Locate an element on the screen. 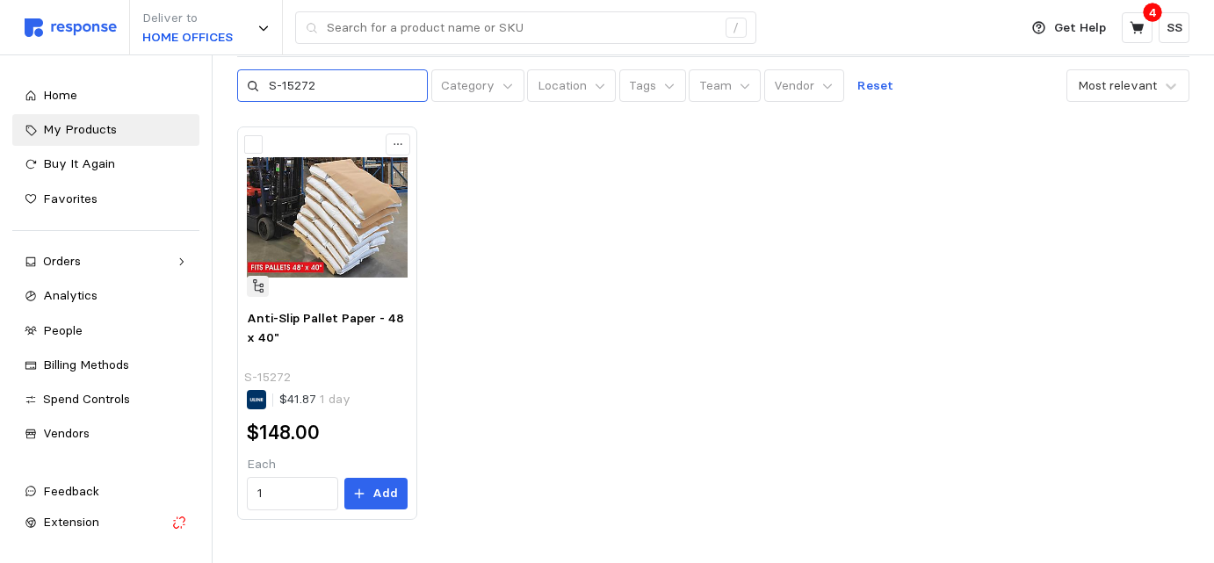 Image resolution: width=1214 pixels, height=563 pixels. p: Category is located at coordinates (467, 86).